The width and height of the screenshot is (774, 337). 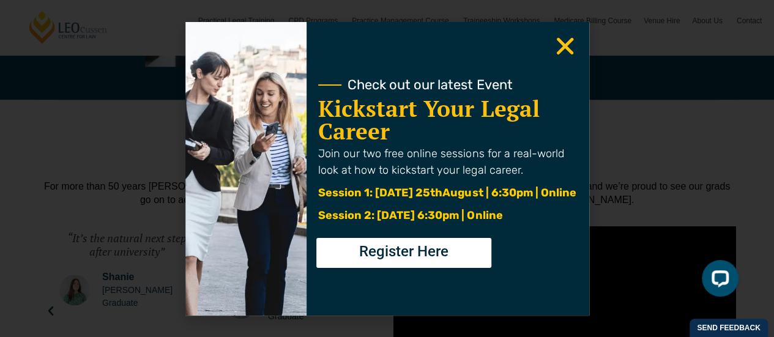 What do you see at coordinates (565, 46) in the screenshot?
I see `a: Close` at bounding box center [565, 46].